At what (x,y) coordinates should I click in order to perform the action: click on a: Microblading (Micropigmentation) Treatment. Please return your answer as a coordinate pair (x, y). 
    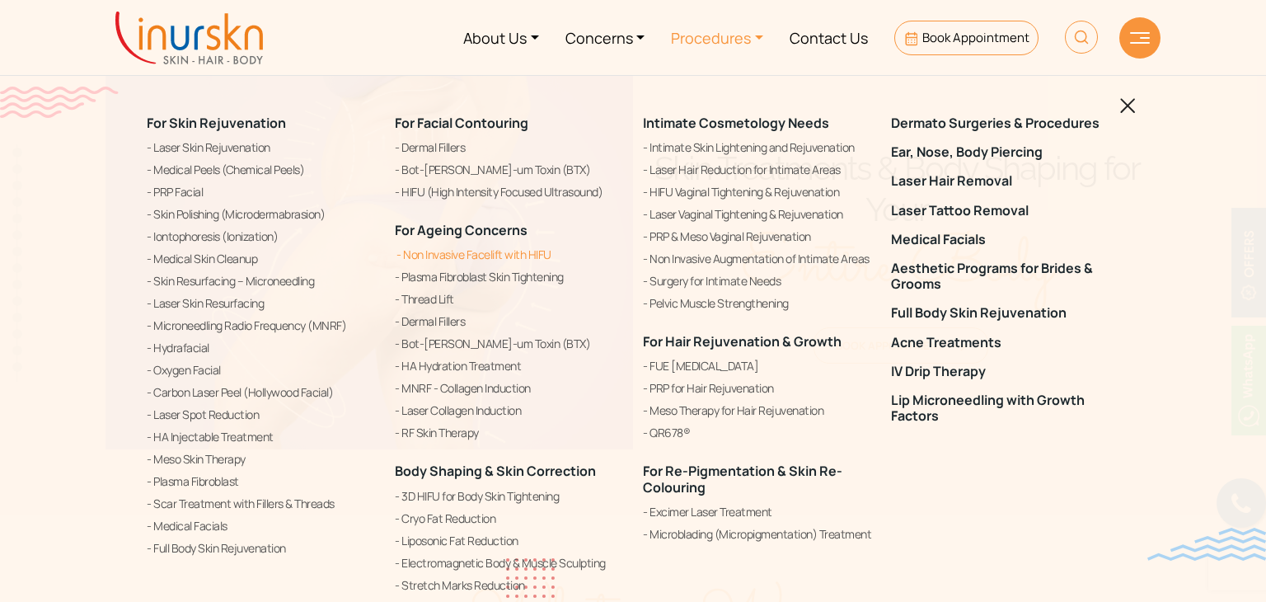
    Looking at the image, I should click on (757, 534).